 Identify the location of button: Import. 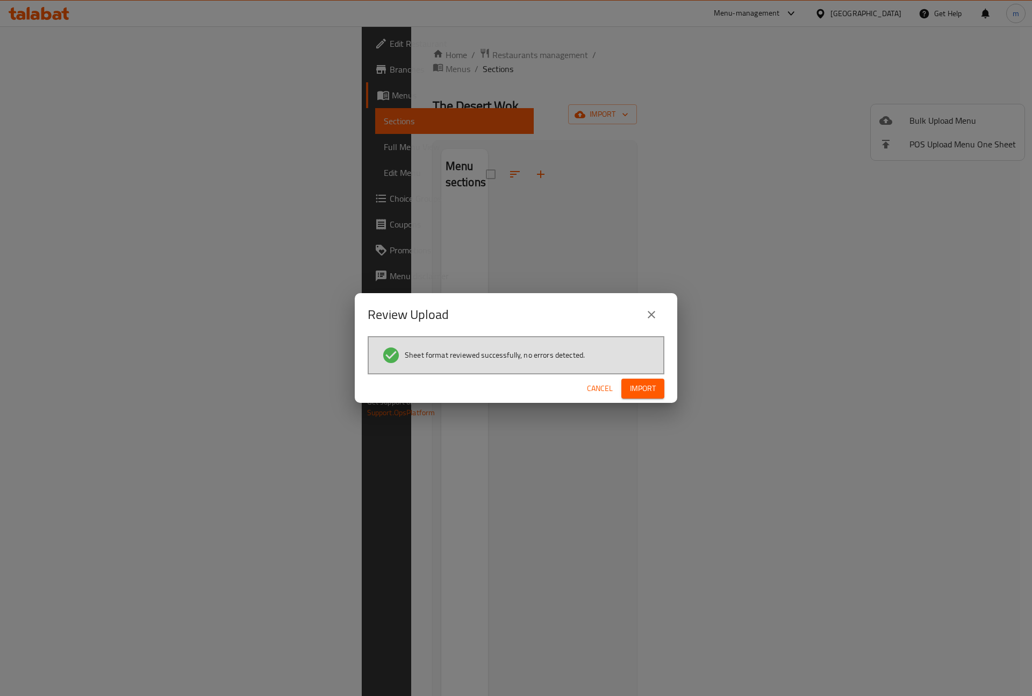
(643, 388).